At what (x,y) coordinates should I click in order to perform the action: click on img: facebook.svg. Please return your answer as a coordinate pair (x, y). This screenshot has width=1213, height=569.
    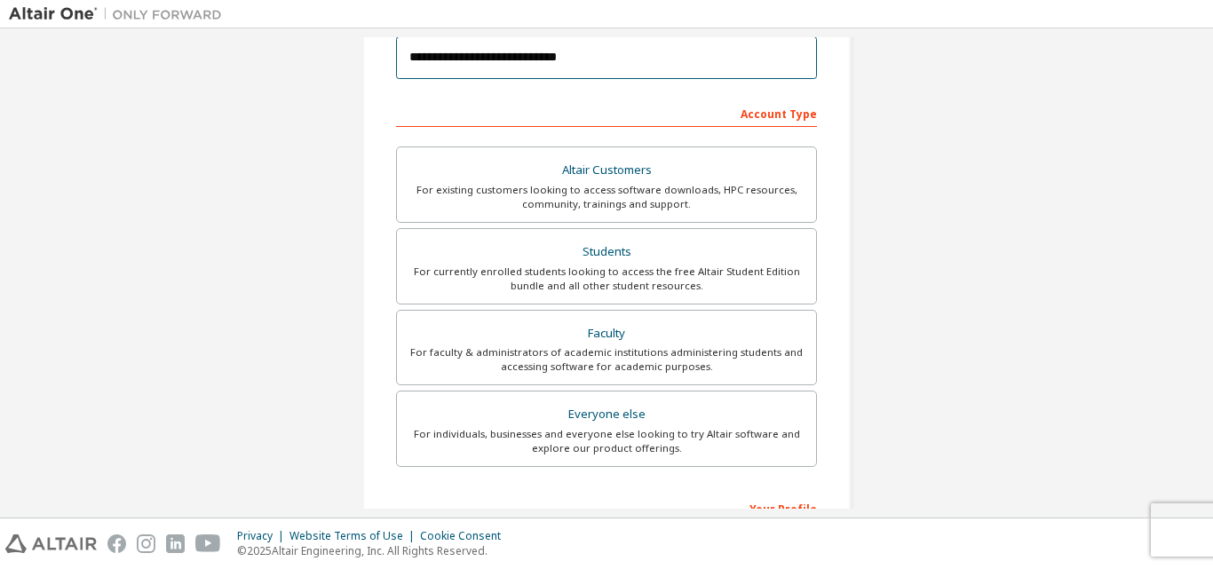
    Looking at the image, I should click on (116, 543).